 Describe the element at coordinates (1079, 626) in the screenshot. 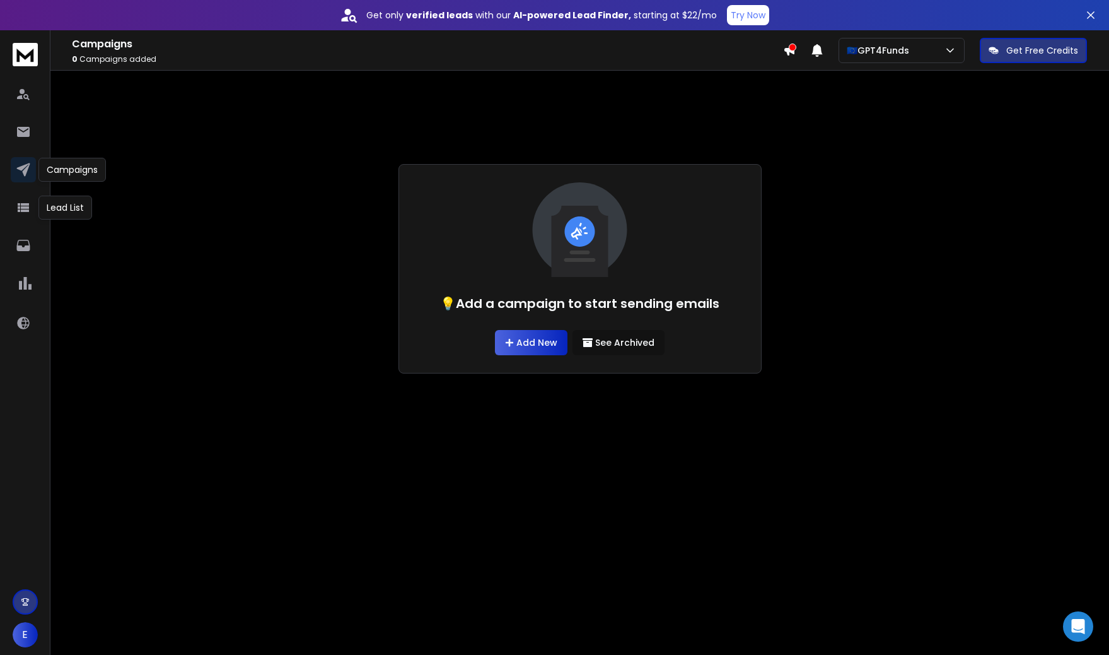

I see `div: Open Intercom Messenger` at that location.